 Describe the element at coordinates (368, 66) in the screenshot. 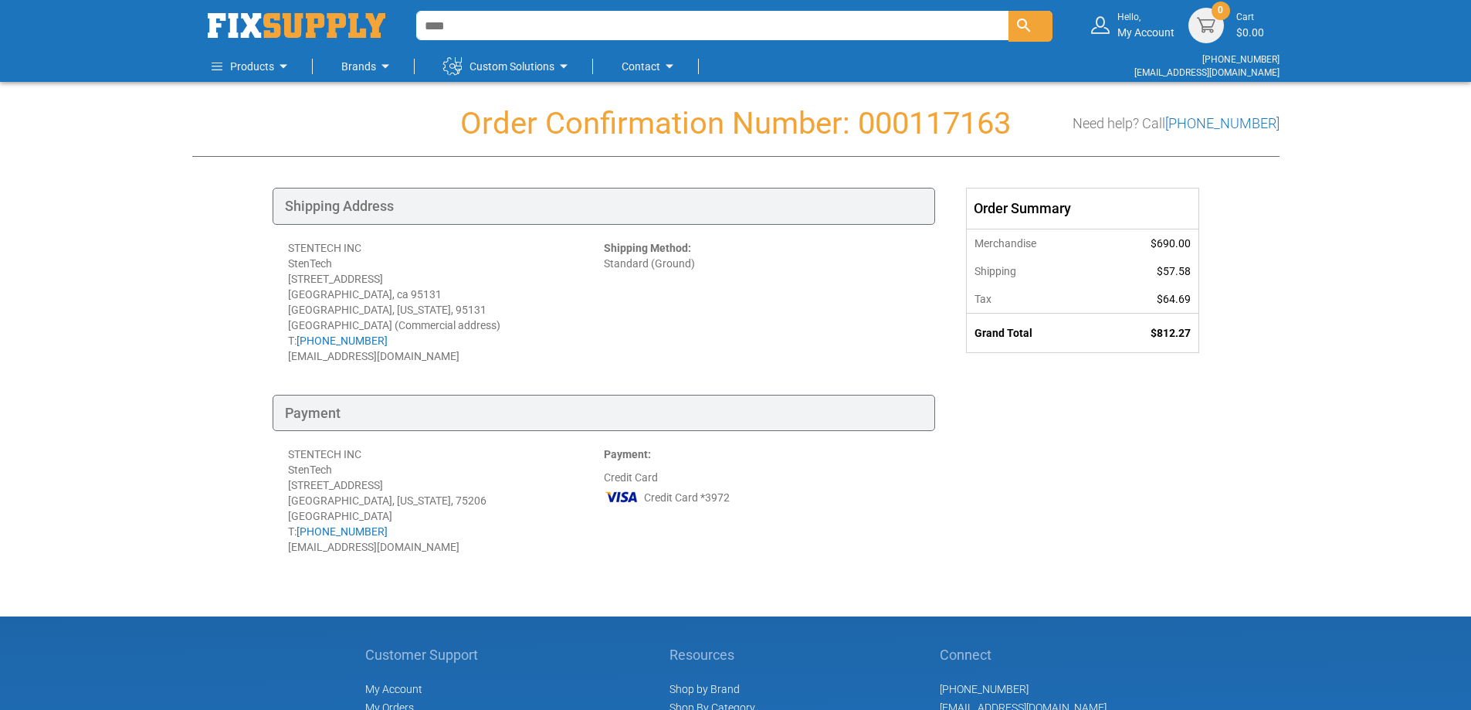

I see `a: Brands` at that location.